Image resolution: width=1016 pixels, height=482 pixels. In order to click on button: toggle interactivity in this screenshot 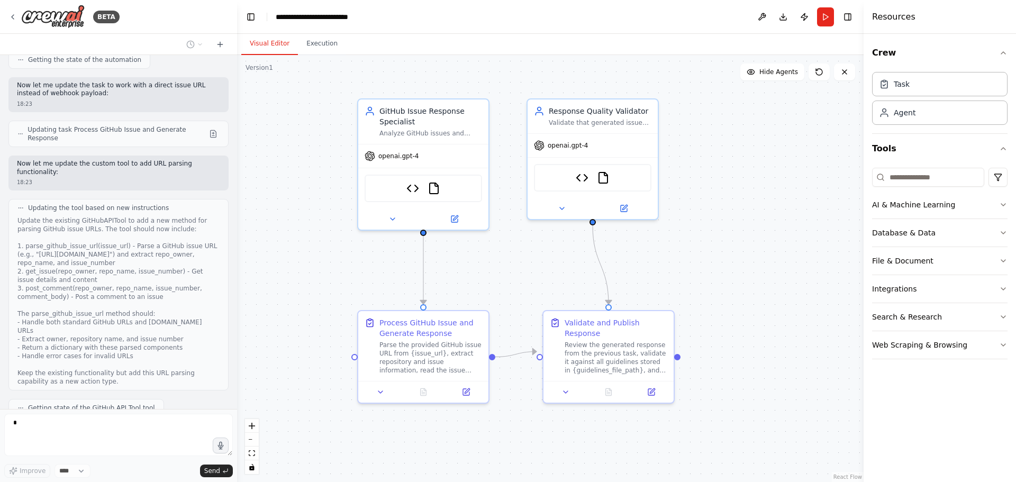, I will do `click(252, 467)`.